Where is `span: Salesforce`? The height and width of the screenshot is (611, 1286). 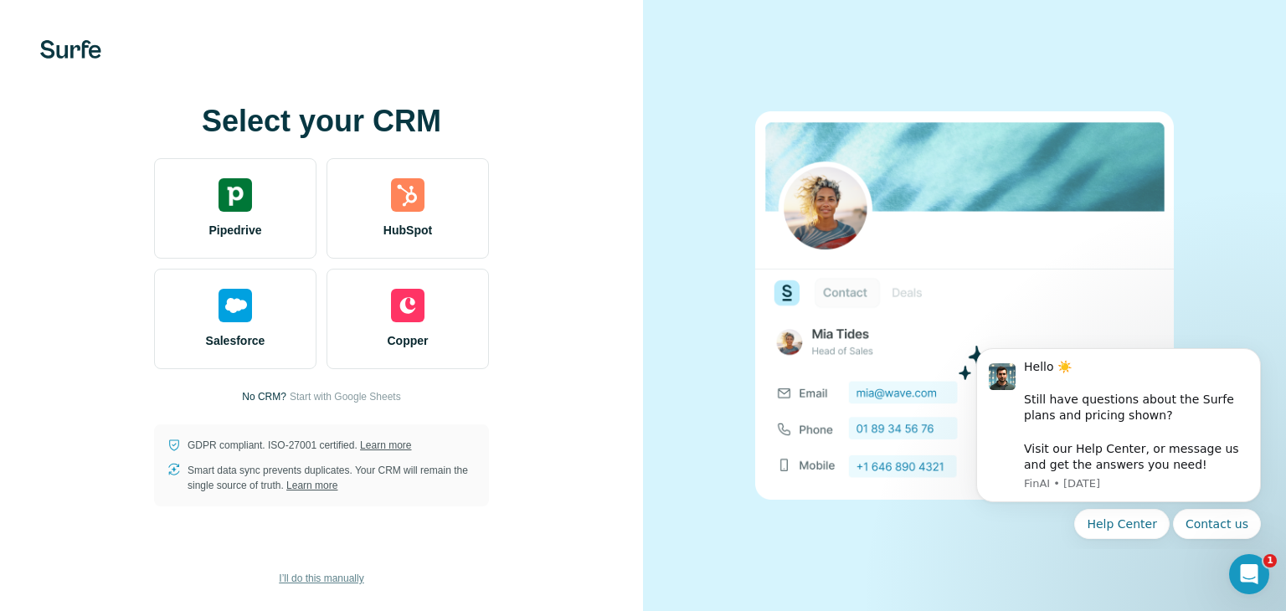 span: Salesforce is located at coordinates (235, 341).